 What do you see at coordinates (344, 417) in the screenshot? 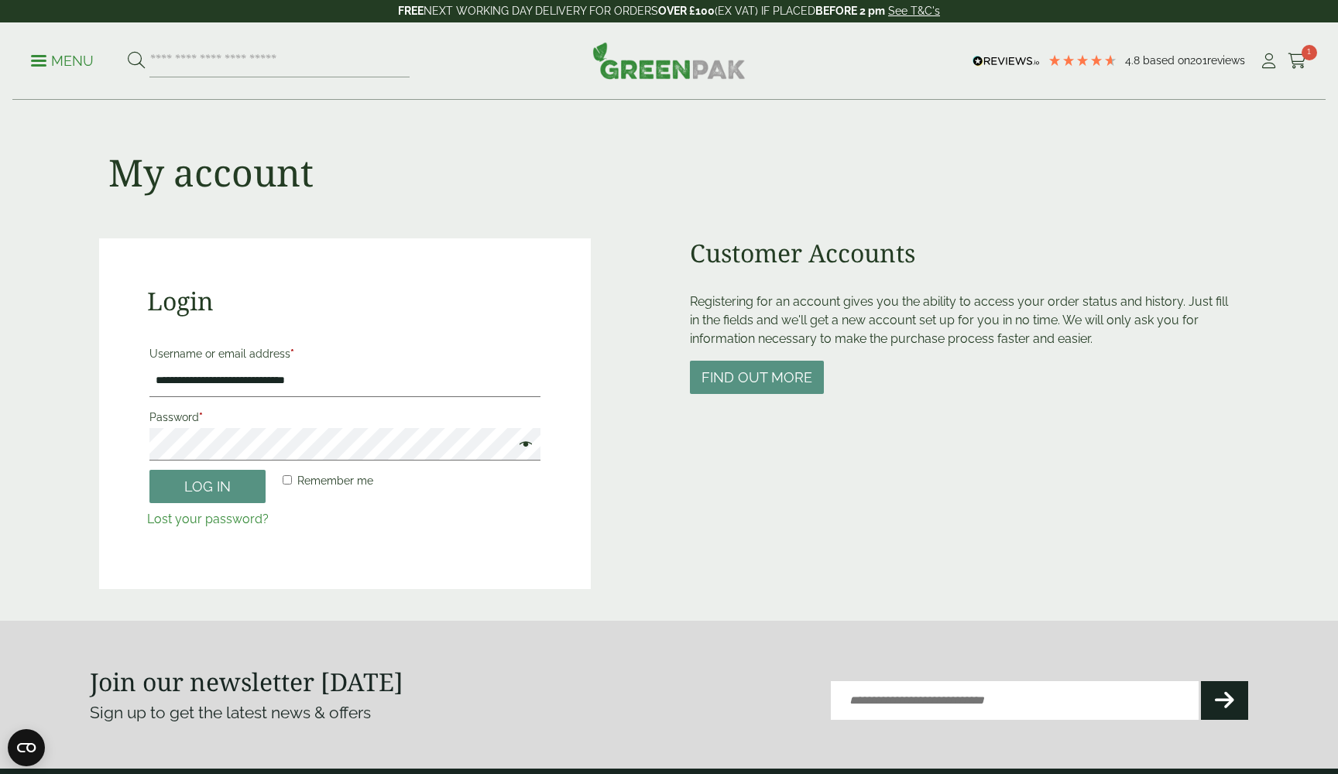
I see `label: Password` at bounding box center [344, 417].